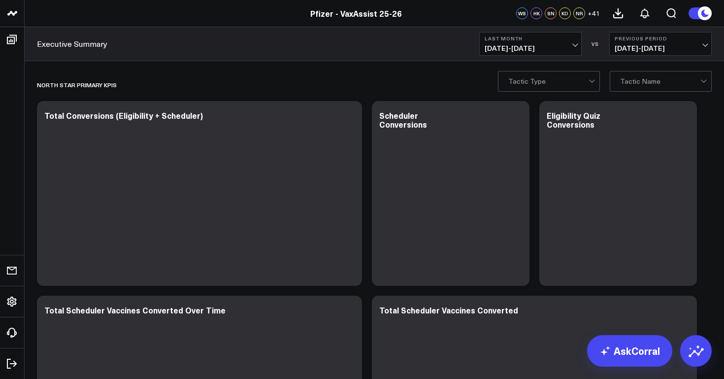  I want to click on b: Last Month, so click(531, 38).